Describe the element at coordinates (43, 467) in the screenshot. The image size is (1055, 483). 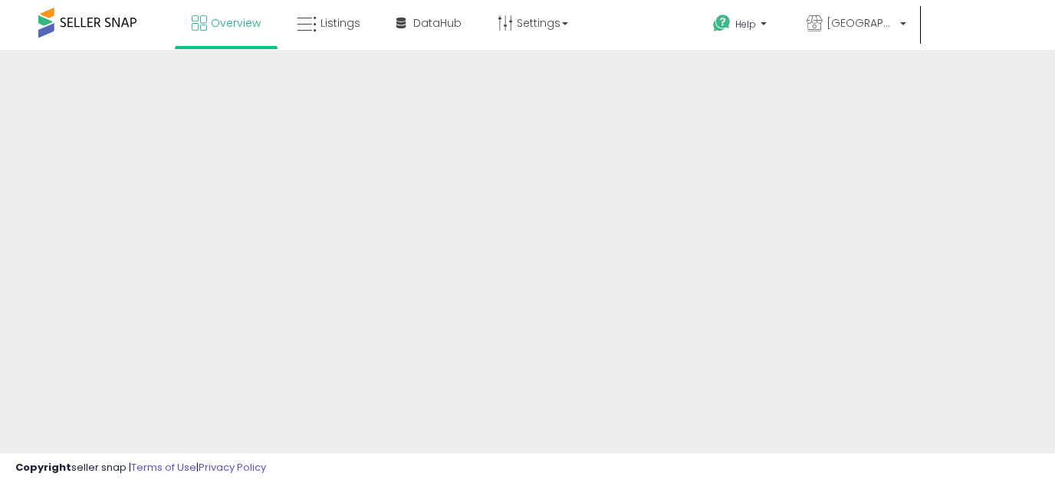
I see `strong: Copyright` at that location.